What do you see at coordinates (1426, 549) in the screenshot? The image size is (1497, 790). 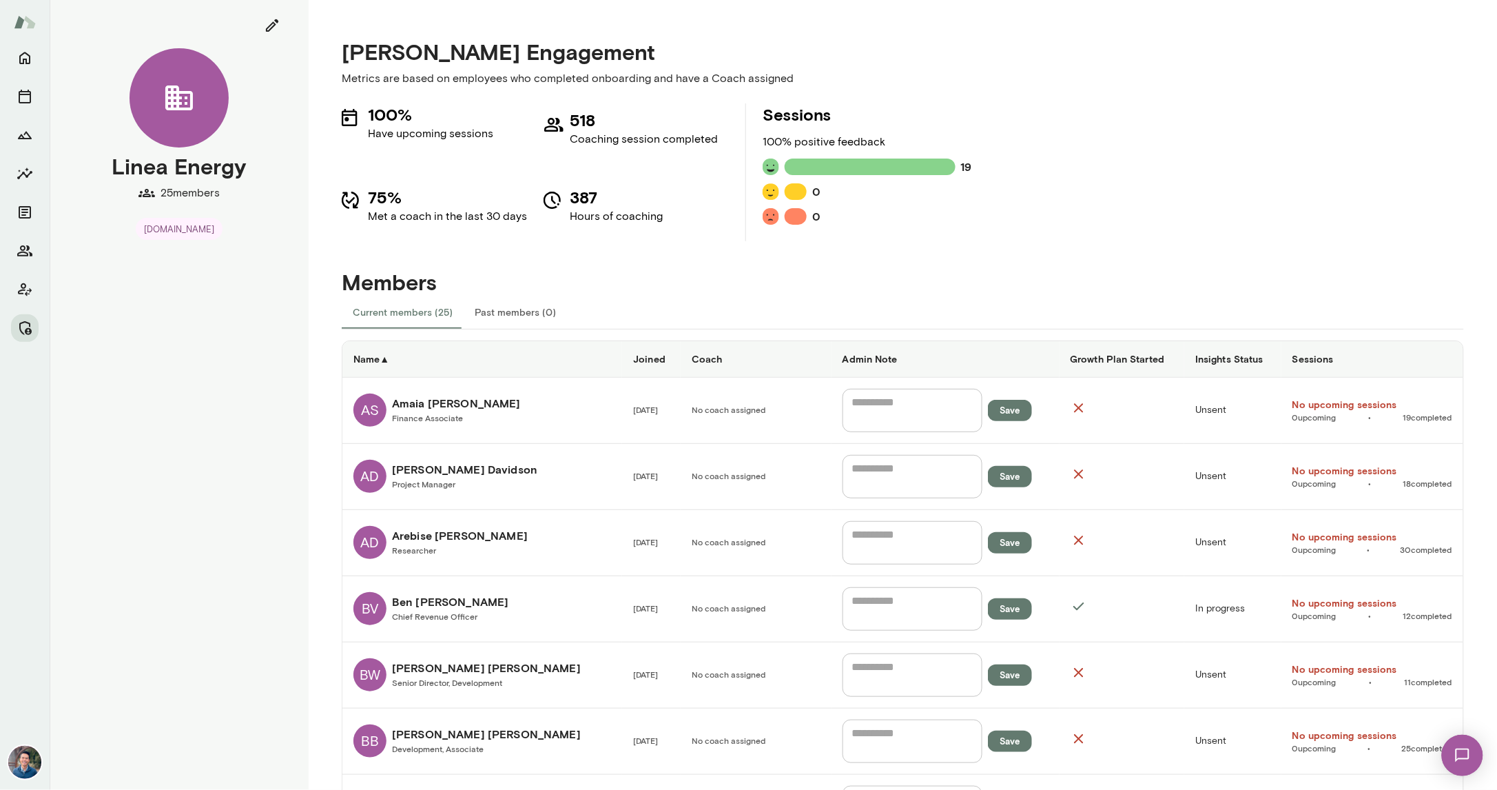 I see `a: 30completed` at bounding box center [1426, 549].